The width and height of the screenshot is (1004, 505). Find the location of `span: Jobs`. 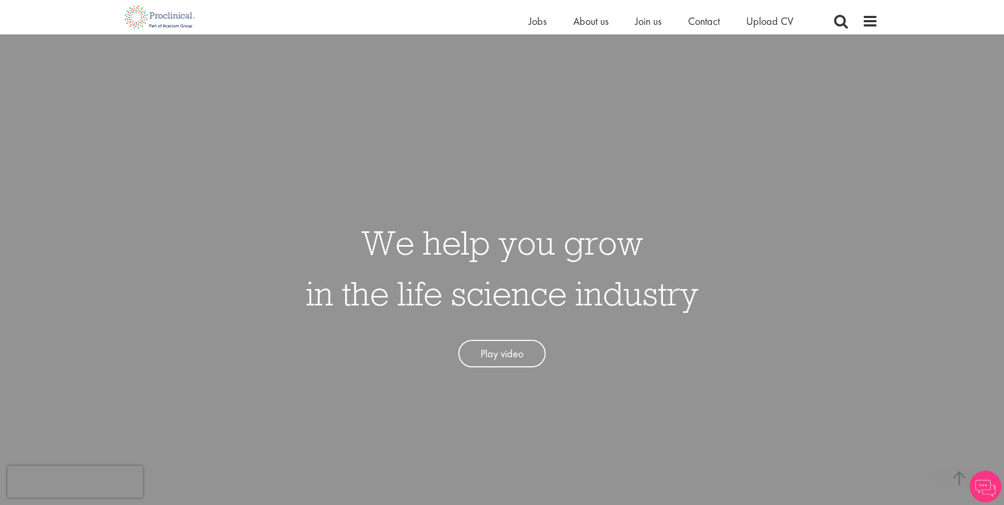

span: Jobs is located at coordinates (538, 21).